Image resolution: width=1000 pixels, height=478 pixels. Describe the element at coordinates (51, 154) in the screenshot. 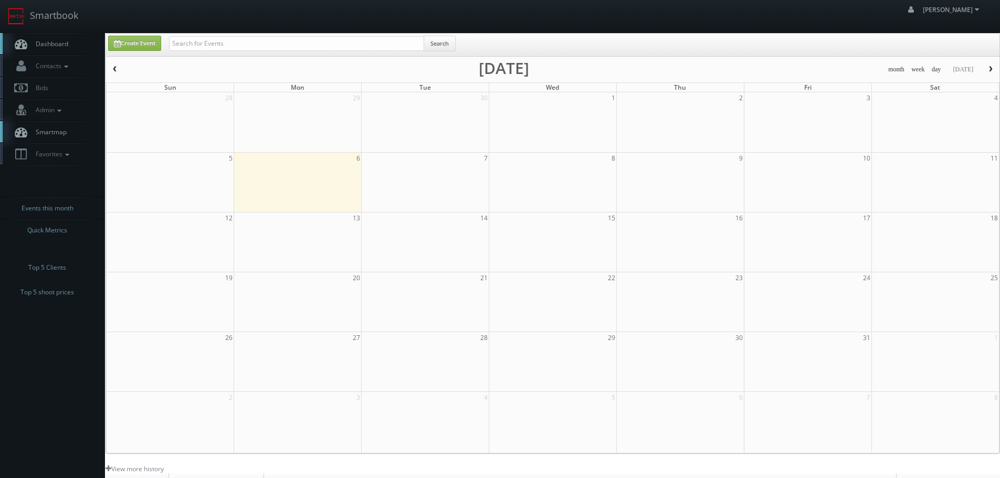

I see `span: Favorites` at that location.